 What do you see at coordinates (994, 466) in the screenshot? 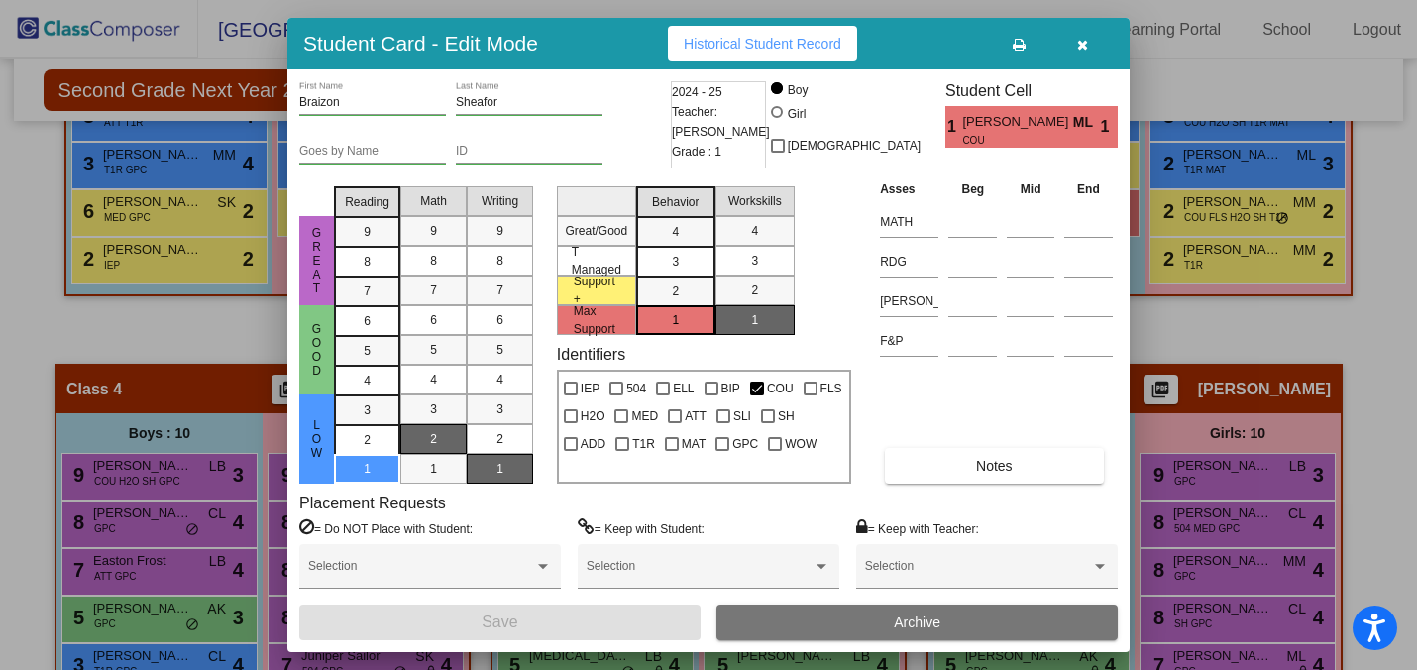
I see `span: Notes` at bounding box center [994, 466].